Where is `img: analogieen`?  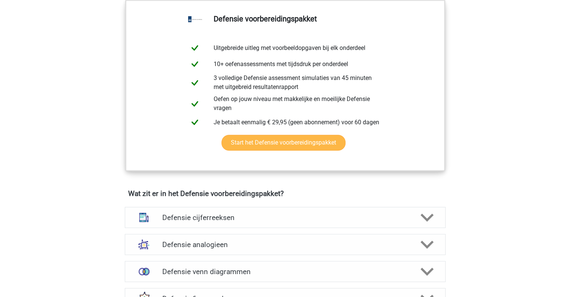 img: analogieen is located at coordinates (144, 244).